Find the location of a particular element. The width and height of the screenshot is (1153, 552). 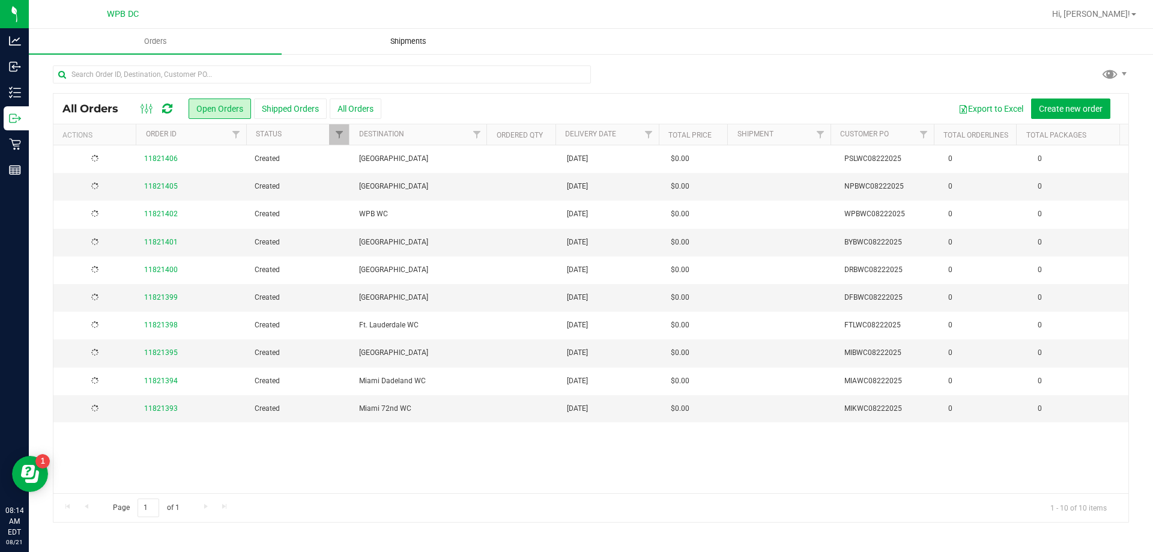

span: WPB WC is located at coordinates (421, 214).